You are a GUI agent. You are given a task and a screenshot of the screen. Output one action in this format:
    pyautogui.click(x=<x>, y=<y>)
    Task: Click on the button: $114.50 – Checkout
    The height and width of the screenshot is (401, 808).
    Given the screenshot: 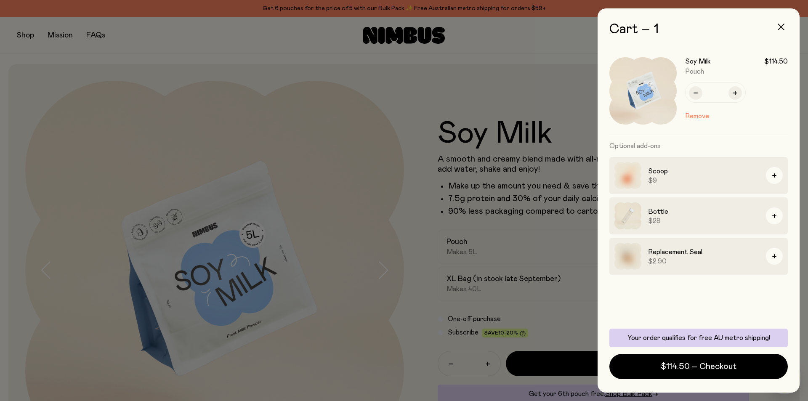 What is the action you would take?
    pyautogui.click(x=699, y=367)
    